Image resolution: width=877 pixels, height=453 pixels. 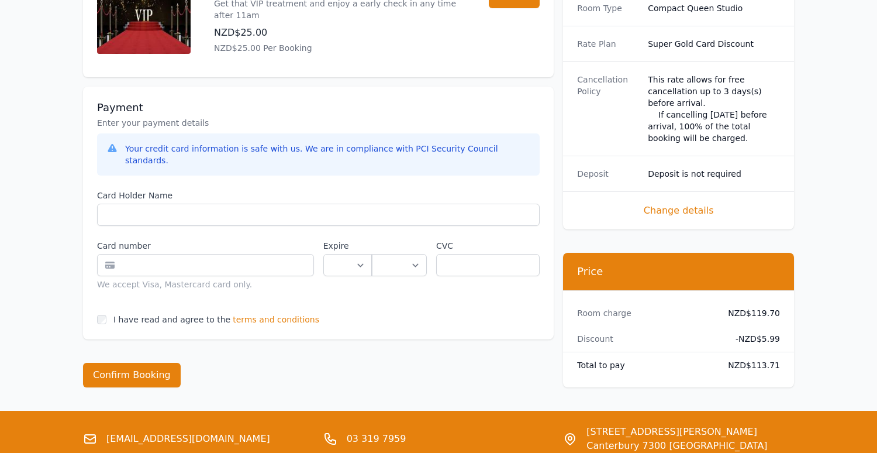 I want to click on span: Change details, so click(x=679, y=211).